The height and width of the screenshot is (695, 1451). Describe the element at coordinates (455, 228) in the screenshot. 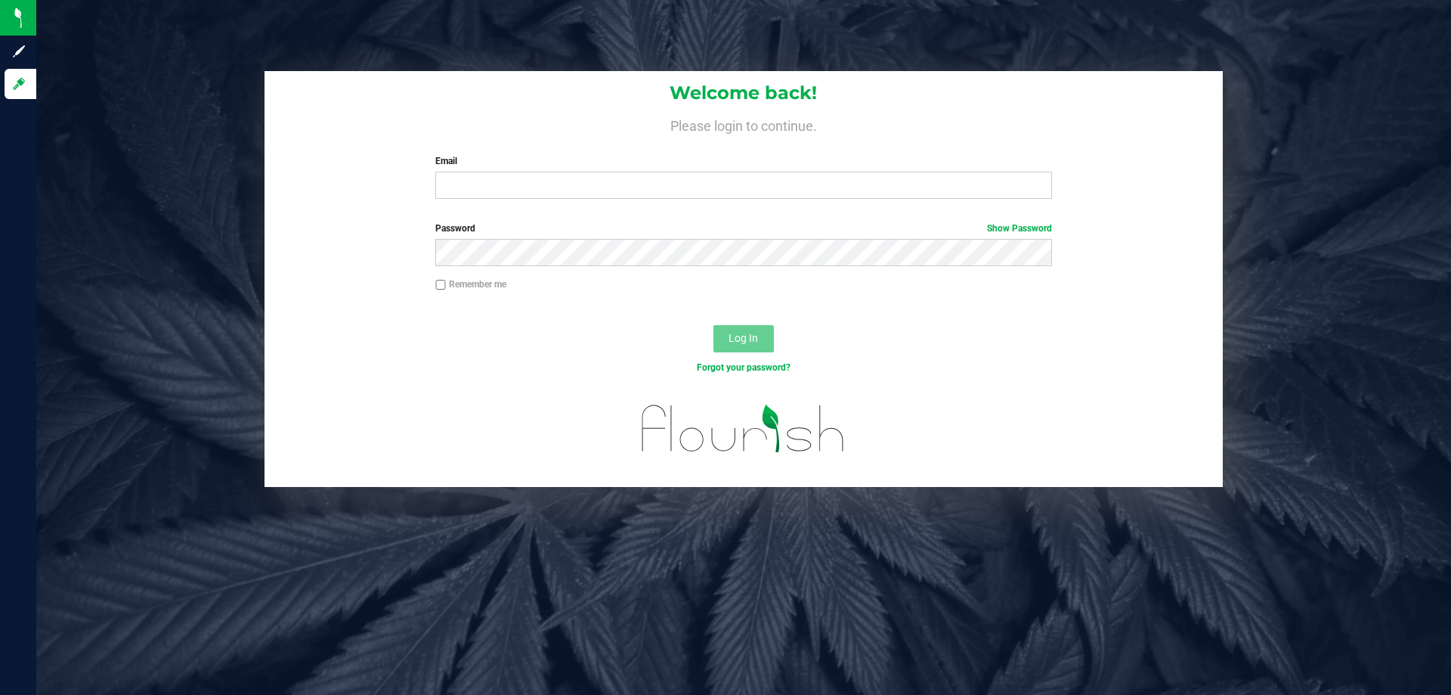

I see `span: Password` at that location.